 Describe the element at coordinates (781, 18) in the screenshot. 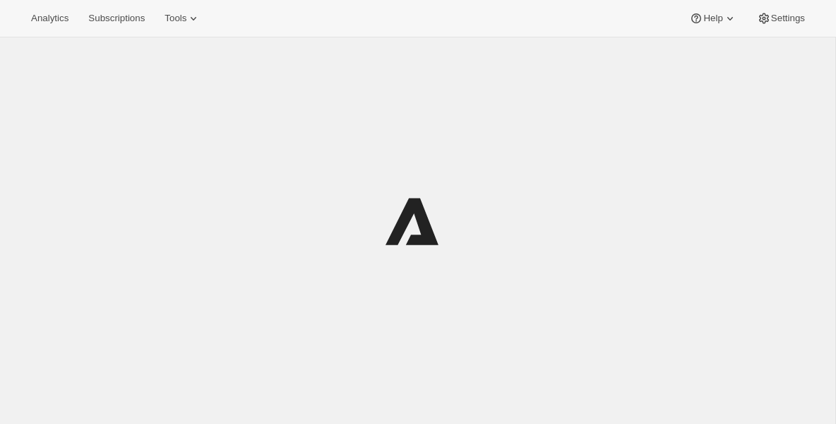

I see `button: Settings` at that location.